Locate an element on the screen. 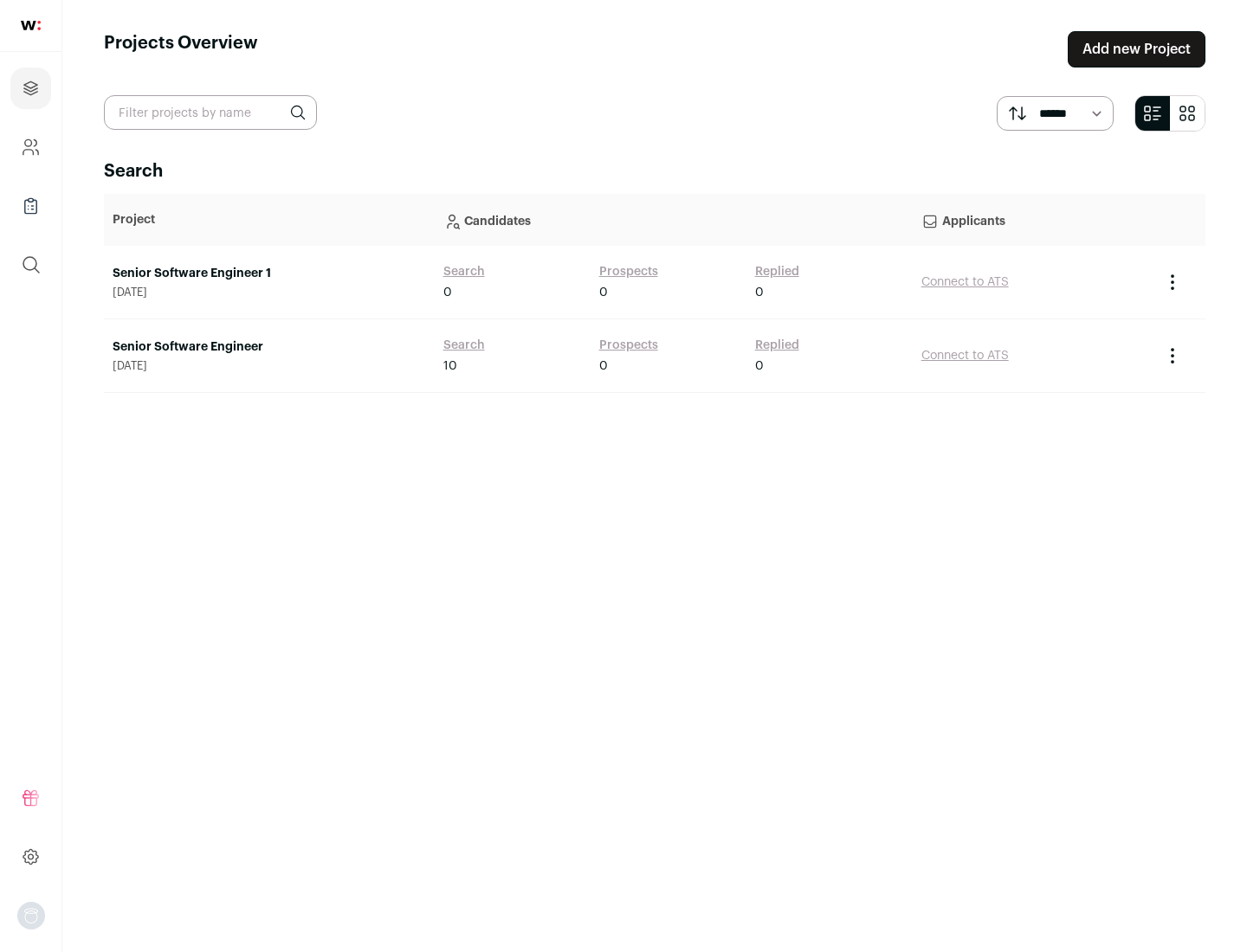 Image resolution: width=1247 pixels, height=952 pixels. a: Company and ATS Settings is located at coordinates (31, 147).